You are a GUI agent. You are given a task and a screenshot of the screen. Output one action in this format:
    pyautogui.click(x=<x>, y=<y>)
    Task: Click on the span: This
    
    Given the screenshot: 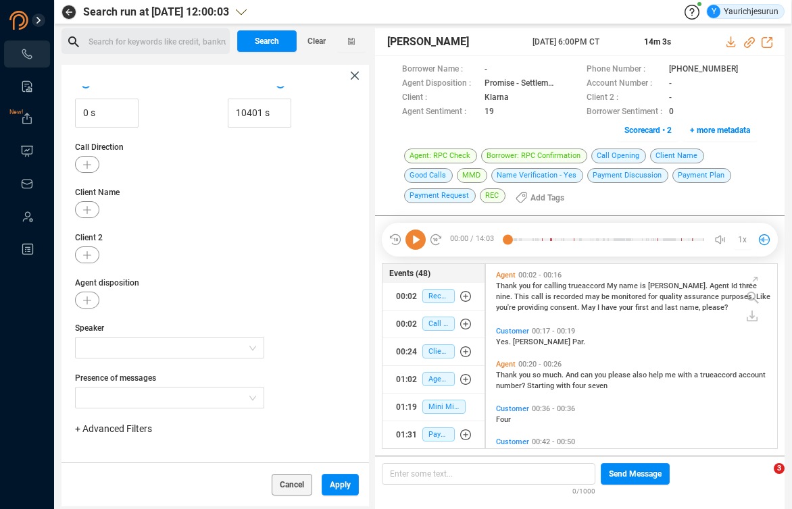 What is the action you would take?
    pyautogui.click(x=522, y=296)
    